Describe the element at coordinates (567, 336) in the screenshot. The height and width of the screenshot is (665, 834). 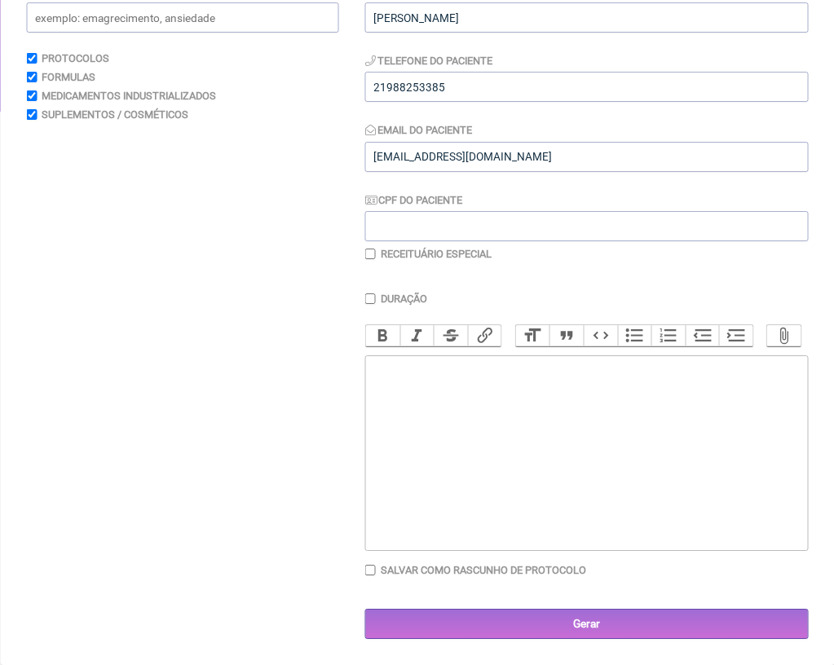
I see `button: Quote` at that location.